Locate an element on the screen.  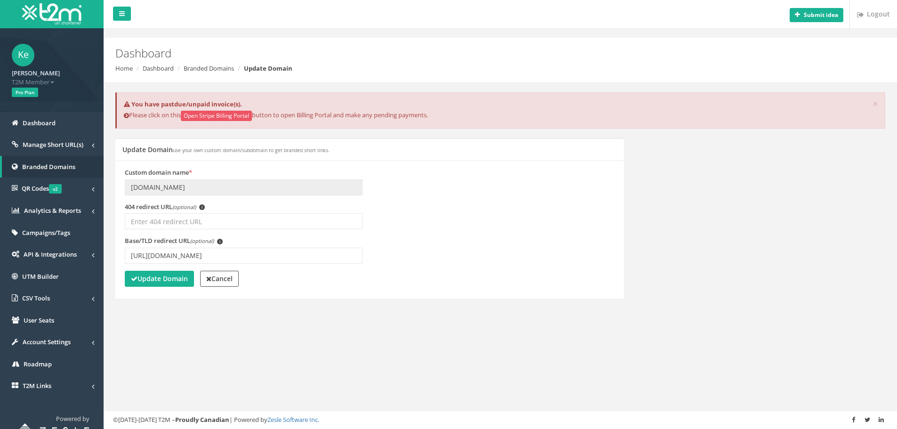
span: Analytics & Reports is located at coordinates (52, 211).